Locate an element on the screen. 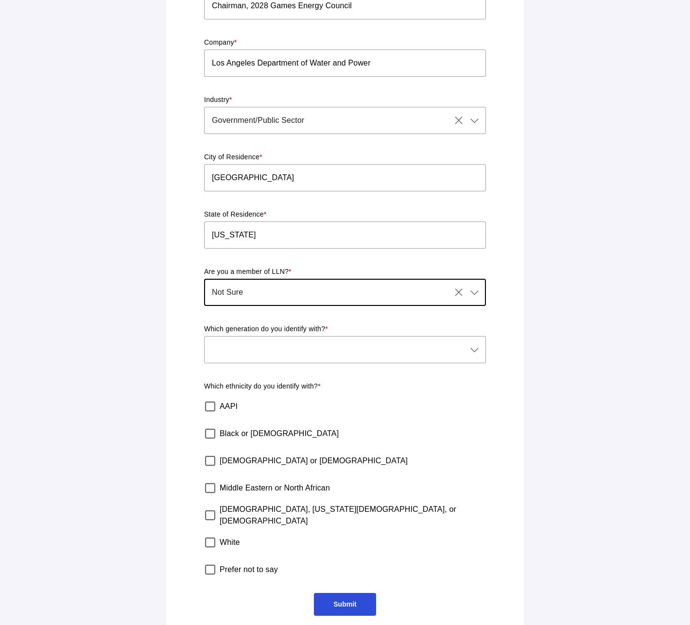 This screenshot has width=690, height=625. p: Which ethnicity do you identify with? is located at coordinates (345, 387).